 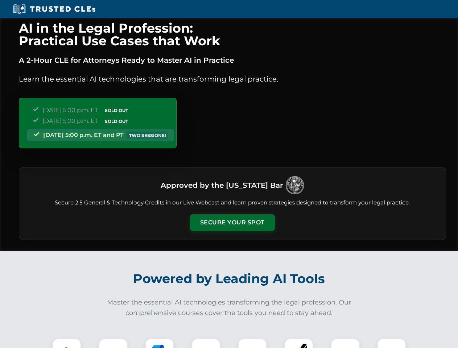 What do you see at coordinates (232, 79) in the screenshot?
I see `p: Learn the essential AI technologies that are transforming legal practice.` at bounding box center [232, 79].